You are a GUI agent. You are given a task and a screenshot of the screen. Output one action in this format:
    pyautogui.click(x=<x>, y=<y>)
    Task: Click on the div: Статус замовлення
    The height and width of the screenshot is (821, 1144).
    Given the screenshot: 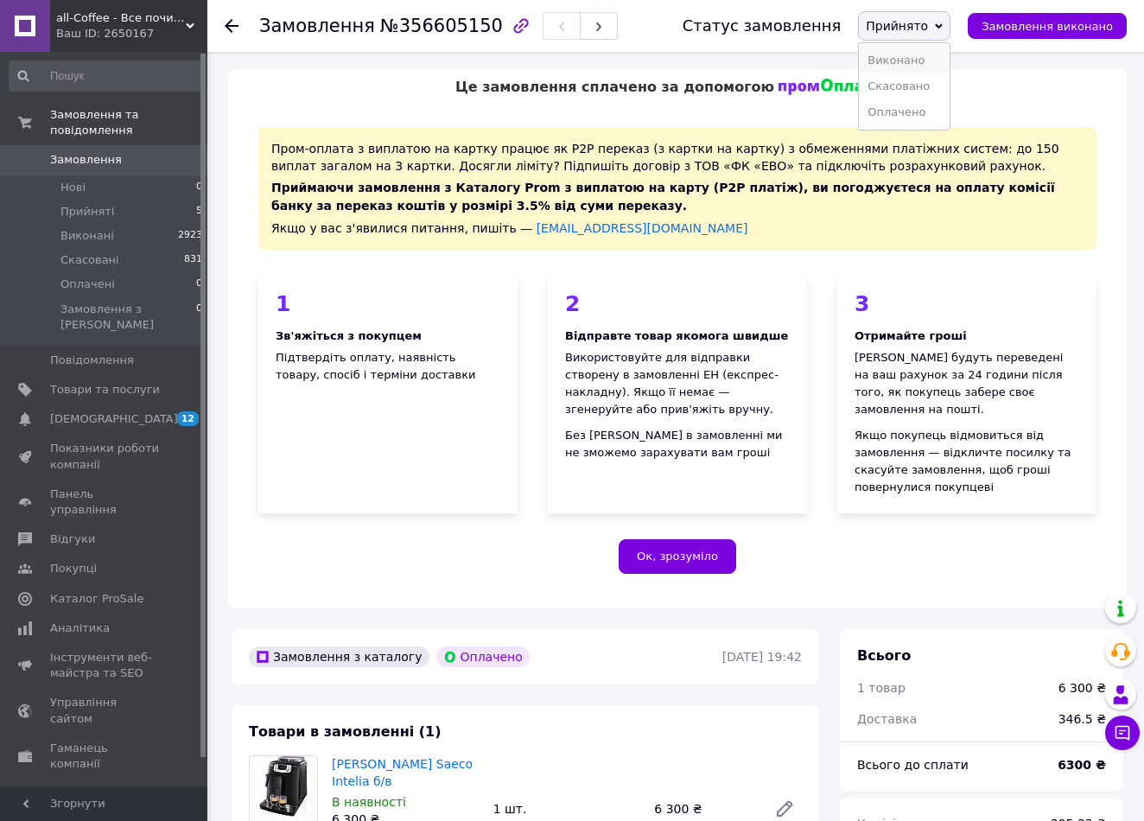 What is the action you would take?
    pyautogui.click(x=762, y=26)
    